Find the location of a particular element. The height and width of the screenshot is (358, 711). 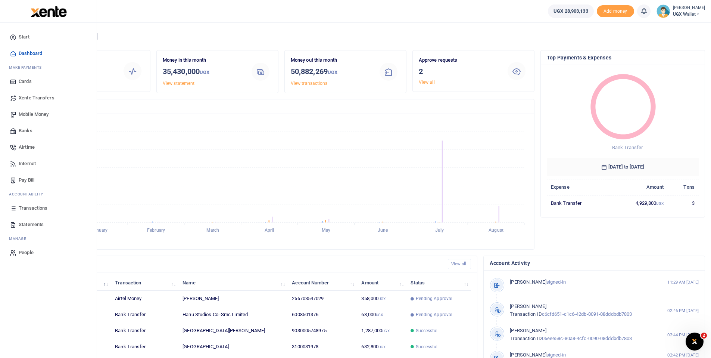

h3: 50,882,269 is located at coordinates (331, 72).